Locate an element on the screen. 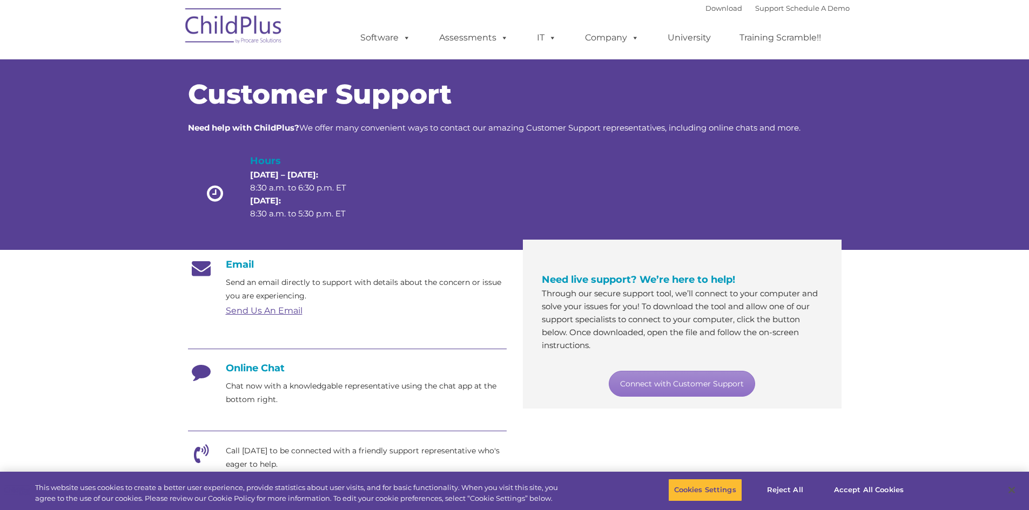  div: This website uses cookies to create a better user experience, provide statistics about user visit... is located at coordinates (300, 493).